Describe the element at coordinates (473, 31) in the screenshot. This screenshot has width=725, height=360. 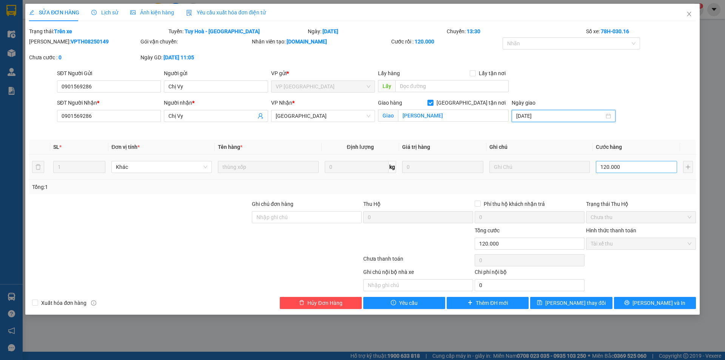
I see `b: 13:30` at that location.